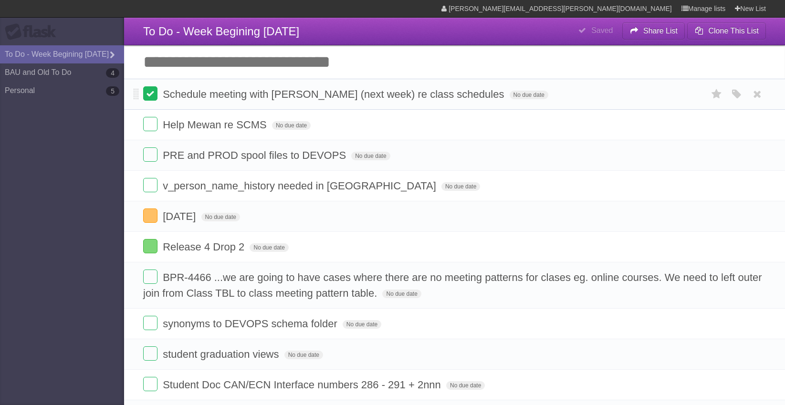  What do you see at coordinates (453, 285) in the screenshot?
I see `span: BPR-4466 ...we are going to have cases where there are no meeting patterns for clases eg. online ...` at bounding box center [453, 285].